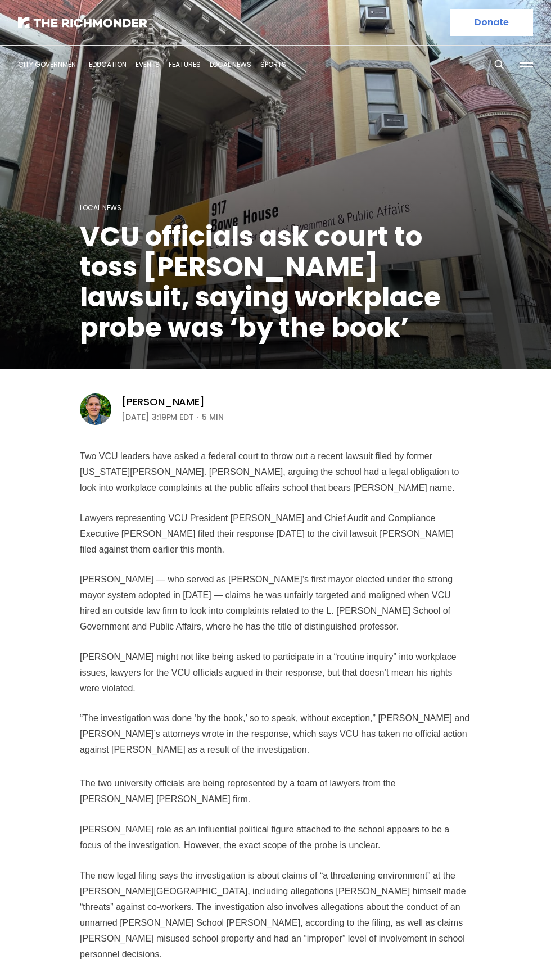  What do you see at coordinates (276, 472) in the screenshot?
I see `p: Two VCU leaders have asked a federal court to throw out a recent lawsuit filed by former [US_STAT...` at bounding box center [276, 472].